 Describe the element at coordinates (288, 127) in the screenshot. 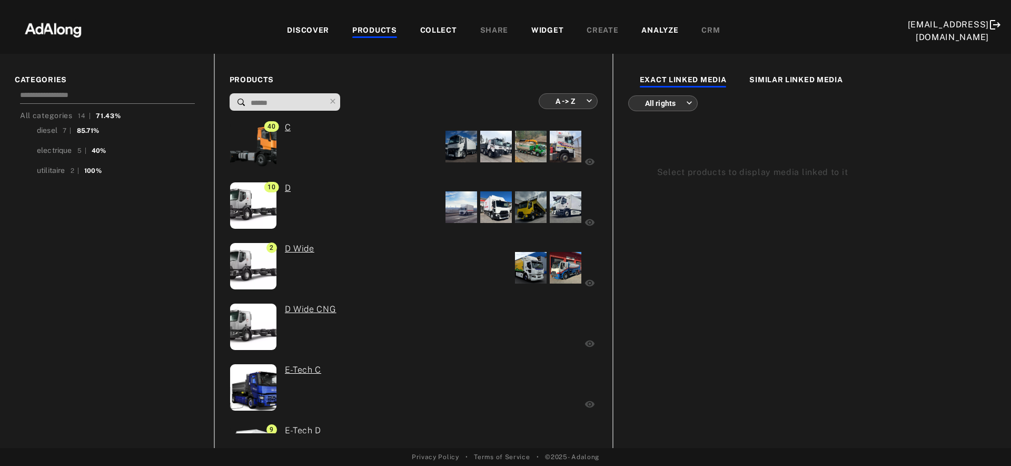

I see `a: (ada-renaulttrucksfrance-4) C:` at that location.